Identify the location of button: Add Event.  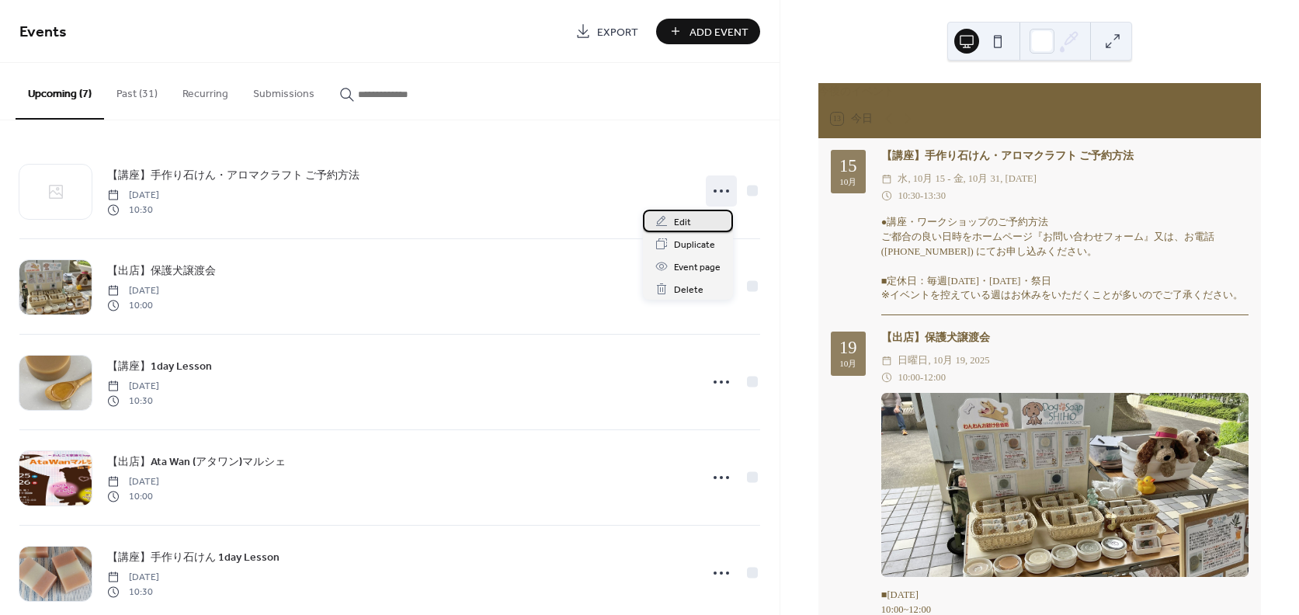
(708, 31).